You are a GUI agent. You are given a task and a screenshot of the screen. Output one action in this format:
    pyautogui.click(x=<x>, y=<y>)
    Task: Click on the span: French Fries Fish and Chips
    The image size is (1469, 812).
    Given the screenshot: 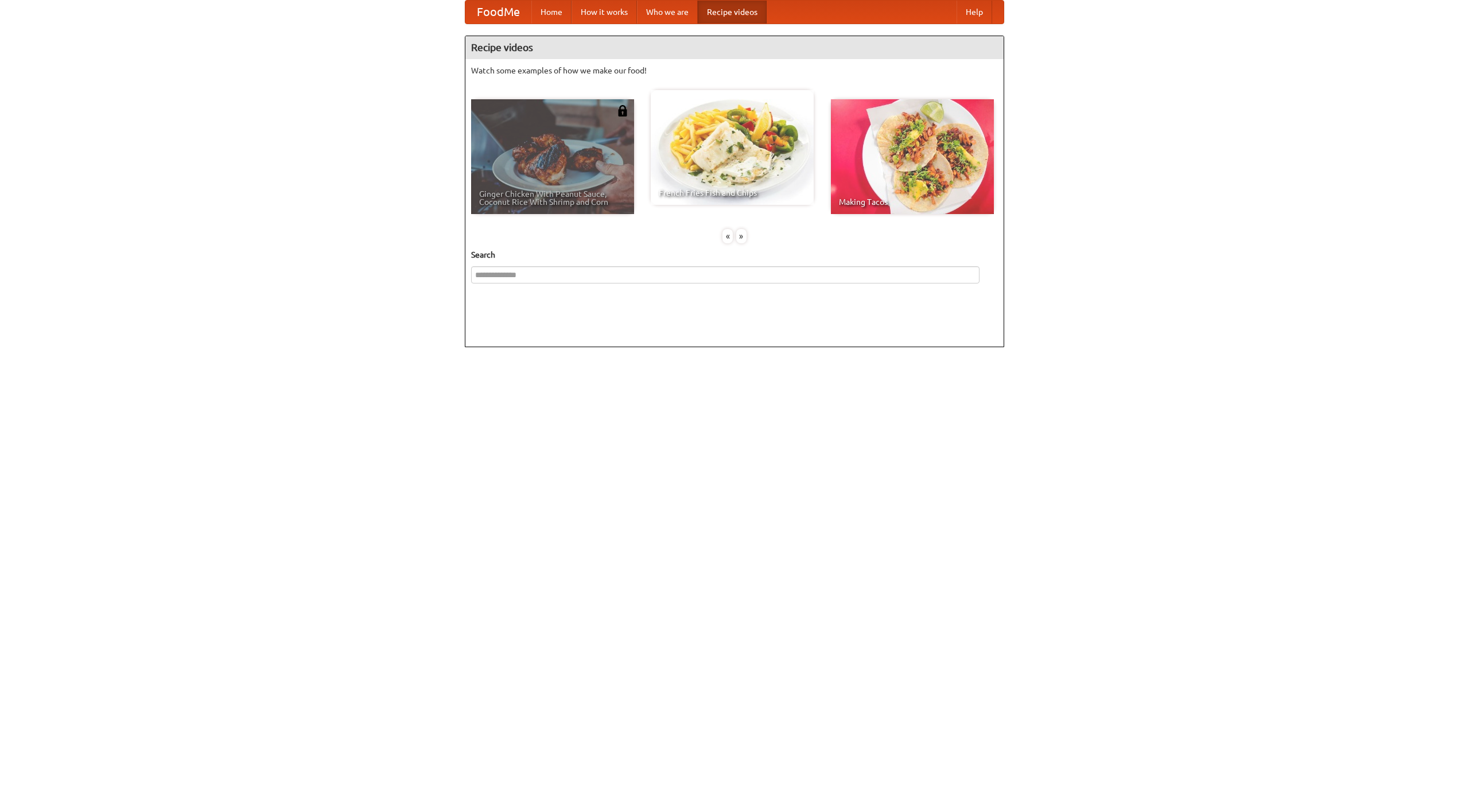 What is the action you would take?
    pyautogui.click(x=733, y=193)
    